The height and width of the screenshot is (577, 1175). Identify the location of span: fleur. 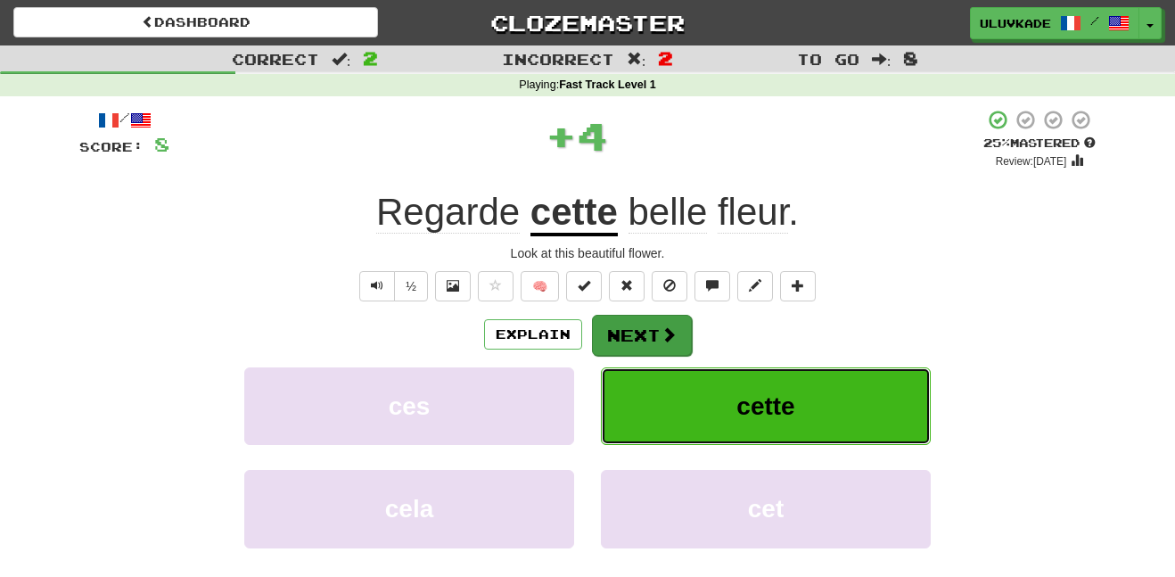
(752, 212).